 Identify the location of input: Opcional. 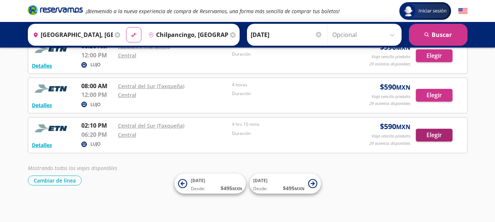
(365, 35).